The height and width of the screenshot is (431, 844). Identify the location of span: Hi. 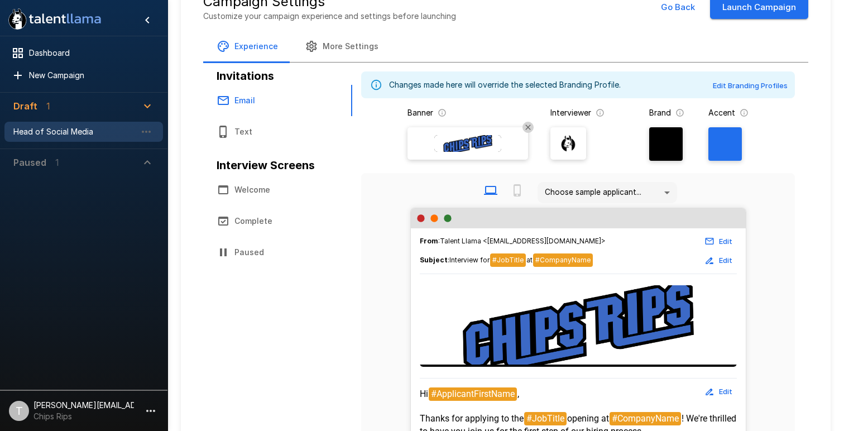
(424, 394).